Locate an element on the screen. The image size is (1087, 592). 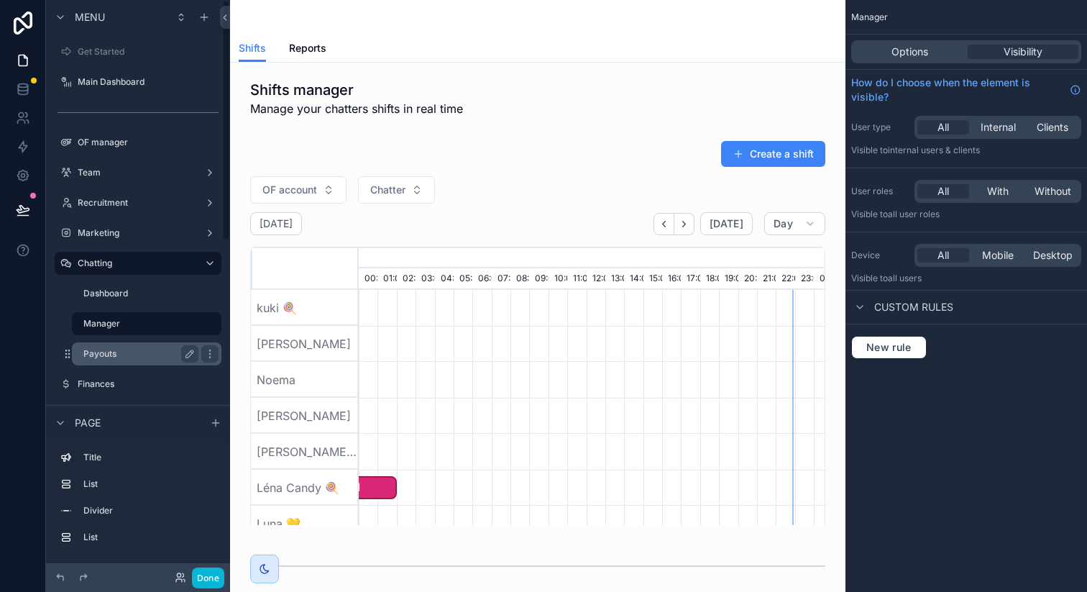
label: Get Started is located at coordinates (148, 52).